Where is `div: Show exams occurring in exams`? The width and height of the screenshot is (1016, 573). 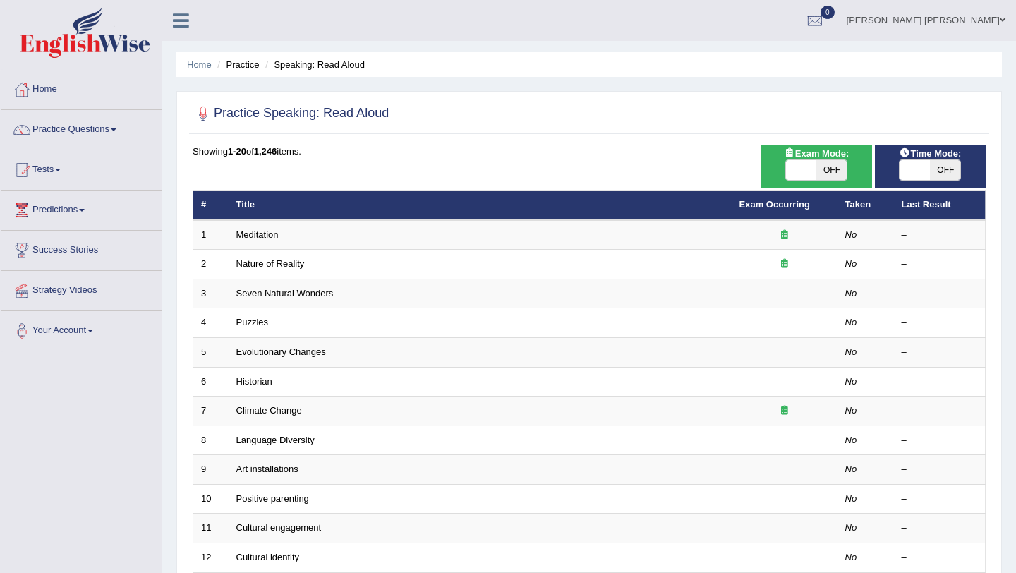 div: Show exams occurring in exams is located at coordinates (816, 166).